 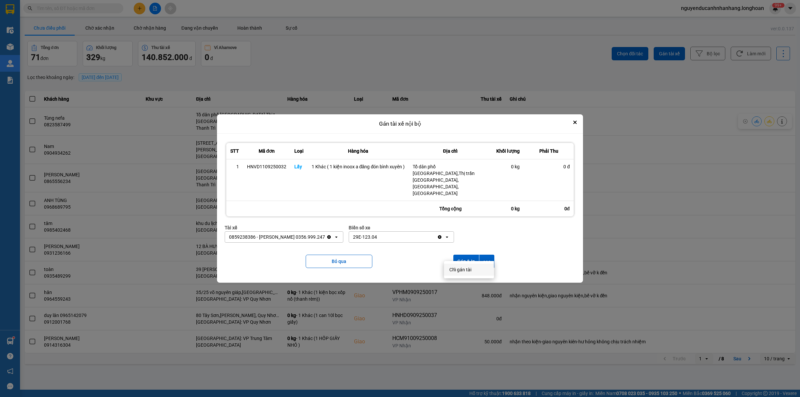 What do you see at coordinates (235, 167) in the screenshot?
I see `div: 1` at bounding box center [235, 167].